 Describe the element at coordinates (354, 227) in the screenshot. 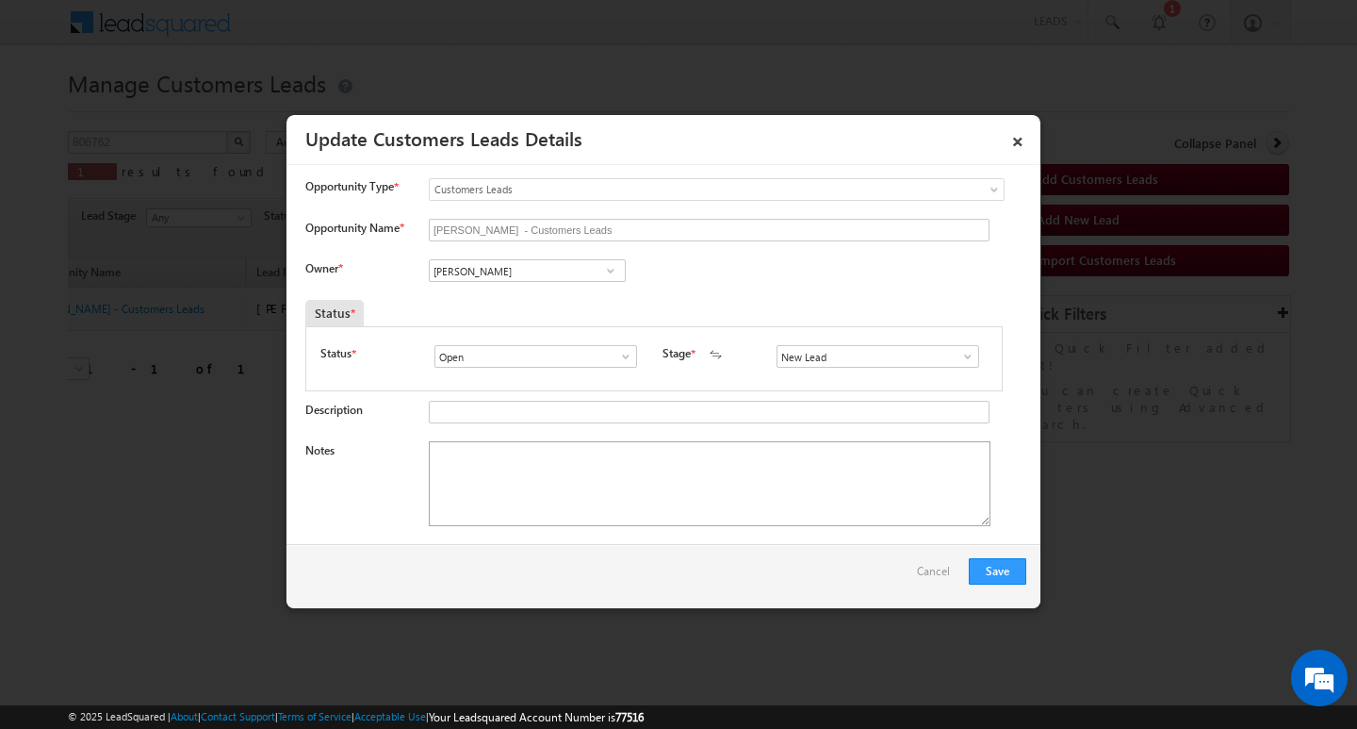

I see `label: Opportunity Name` at that location.